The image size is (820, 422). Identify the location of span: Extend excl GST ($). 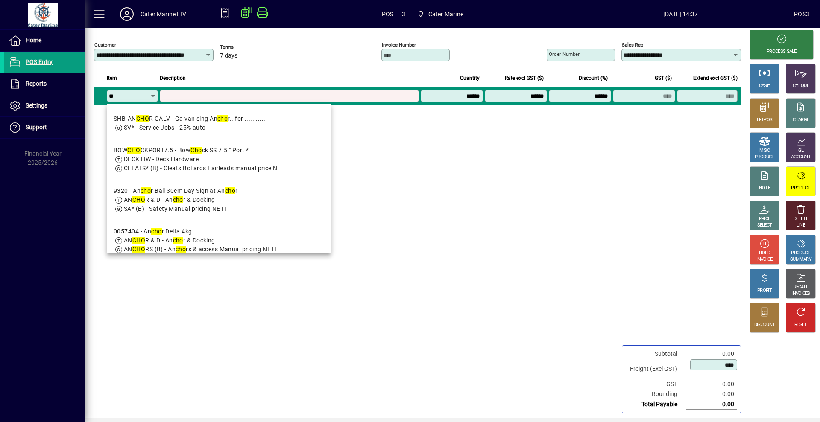
(715, 78).